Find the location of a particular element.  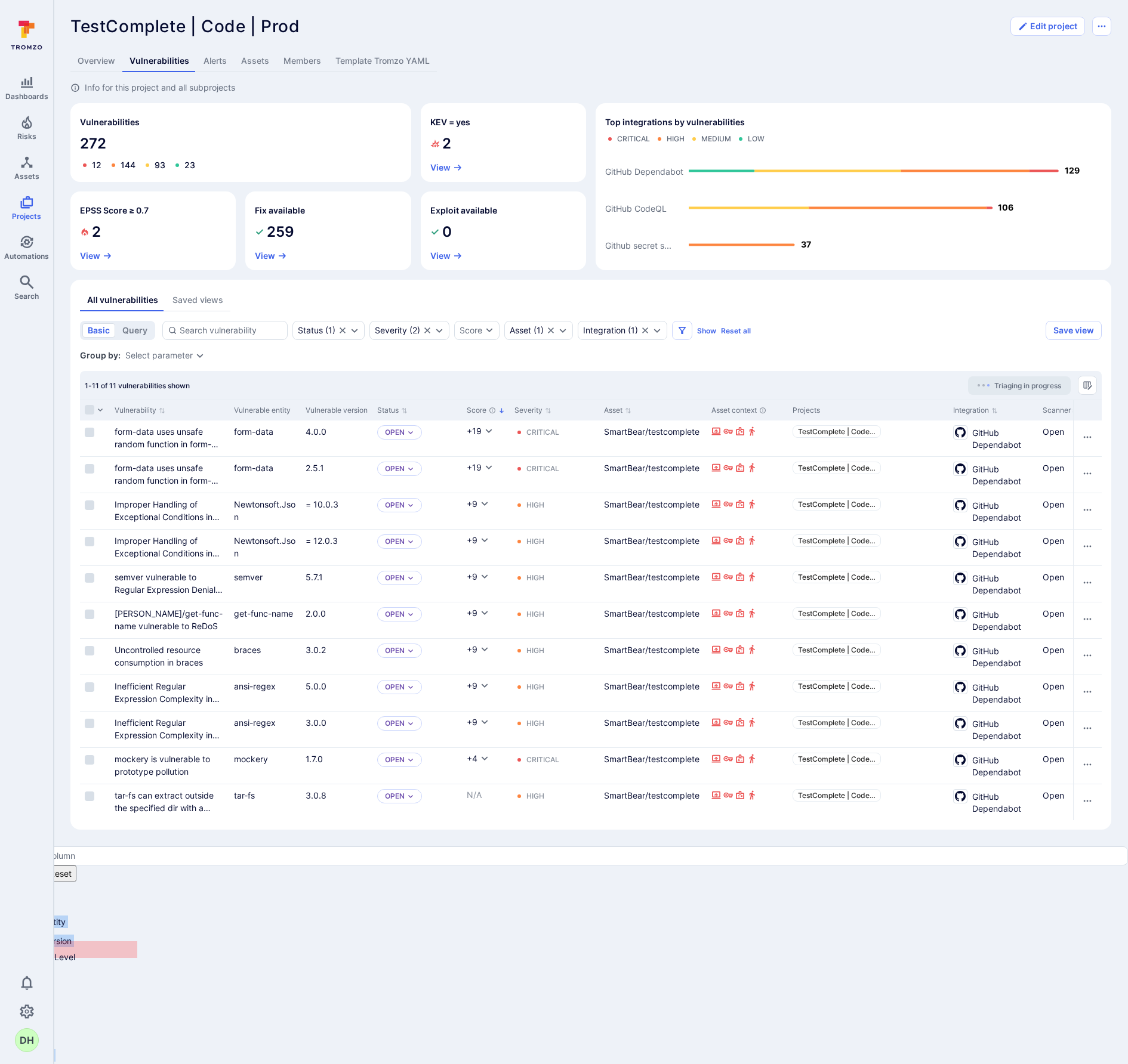

span: Search is located at coordinates (27, 295).